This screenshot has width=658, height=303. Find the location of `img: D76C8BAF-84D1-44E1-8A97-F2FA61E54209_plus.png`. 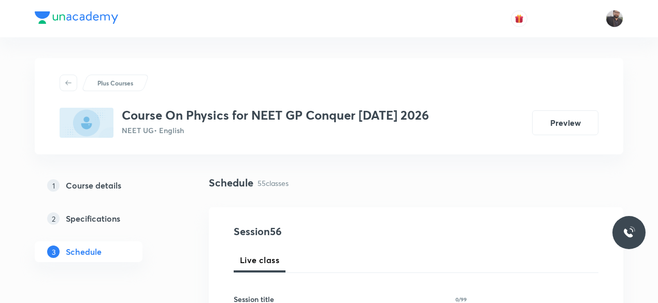

img: D76C8BAF-84D1-44E1-8A97-F2FA61E54209_plus.png is located at coordinates (87, 123).